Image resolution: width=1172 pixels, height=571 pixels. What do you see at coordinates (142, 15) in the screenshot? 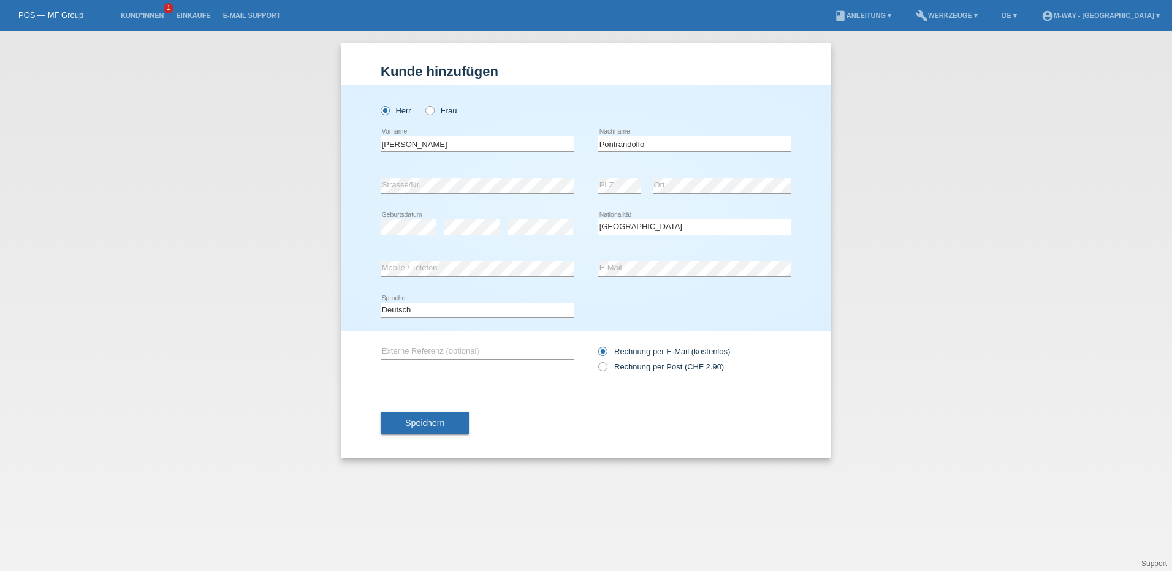
I see `a: Kund*innen` at bounding box center [142, 15].